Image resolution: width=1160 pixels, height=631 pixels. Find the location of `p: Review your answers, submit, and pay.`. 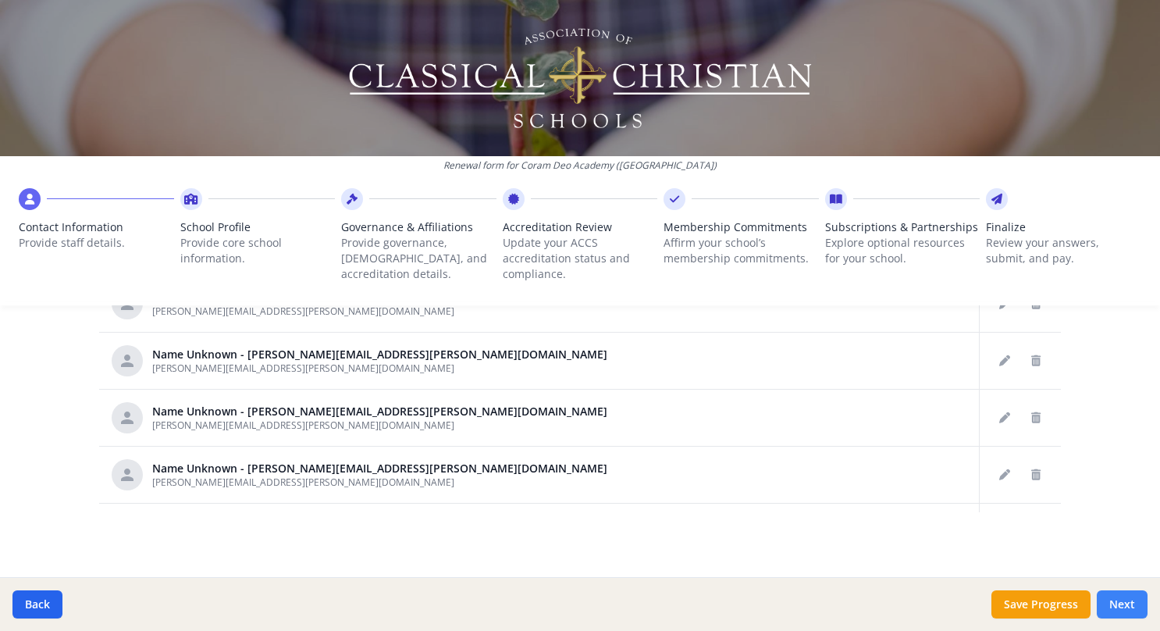

p: Review your answers, submit, and pay. is located at coordinates (1063, 251).